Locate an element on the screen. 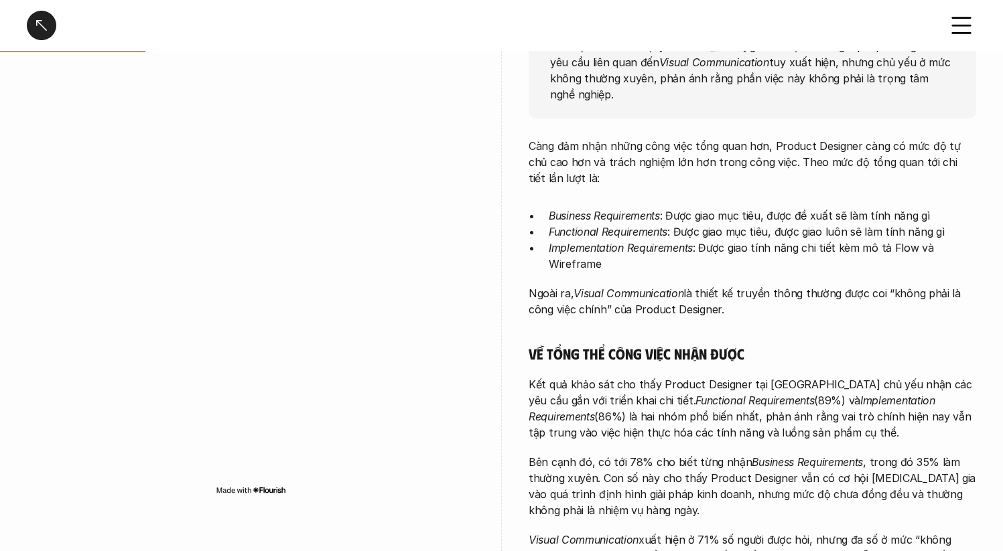 Image resolution: width=1003 pixels, height=551 pixels. p: : Được giao tính năng chi tiết kèm mô tả Flow và Wireframe is located at coordinates (762, 256).